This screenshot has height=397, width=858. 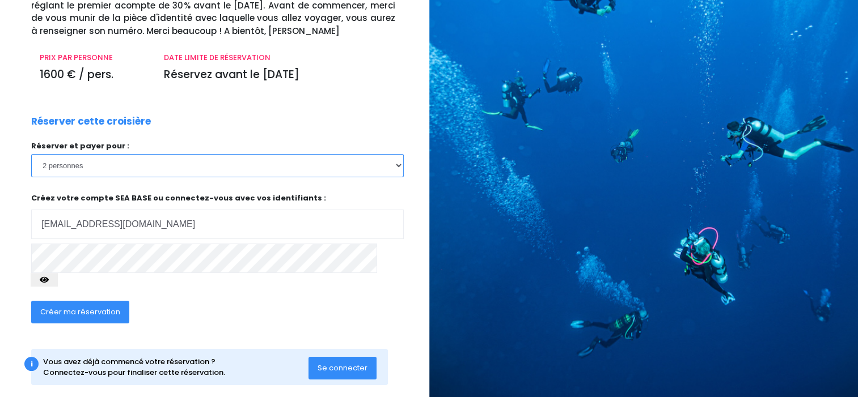 I want to click on button: Se connecter, so click(x=342, y=369).